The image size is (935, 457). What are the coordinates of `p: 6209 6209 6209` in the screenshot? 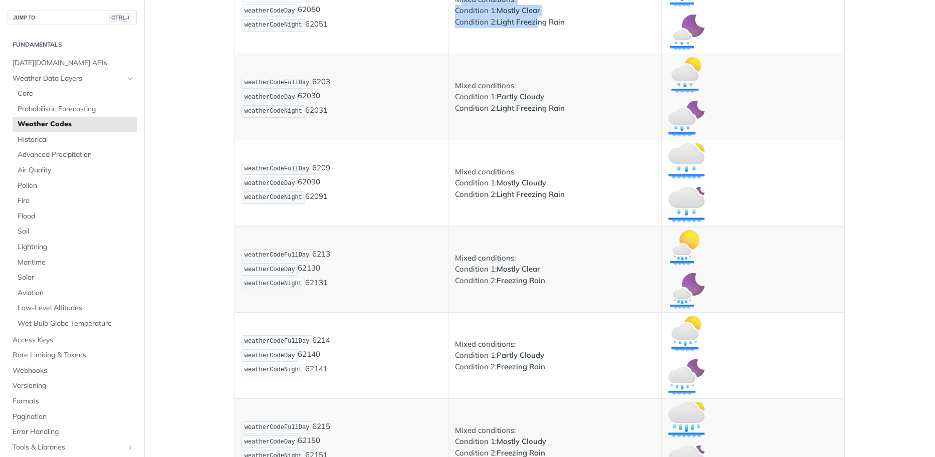 It's located at (341, 183).